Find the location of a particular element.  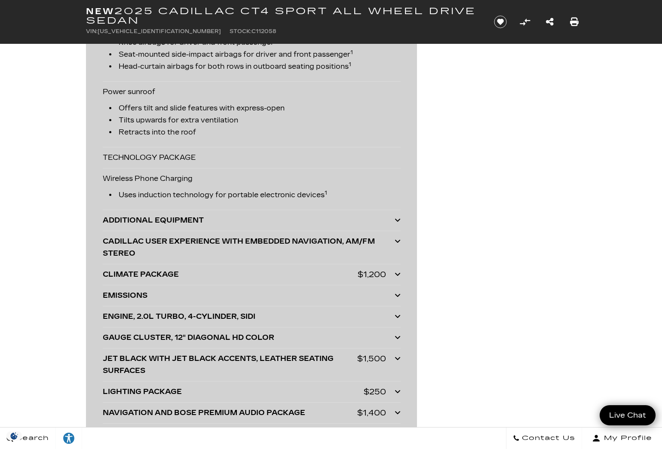

div: EMISSIONS is located at coordinates (248, 296).